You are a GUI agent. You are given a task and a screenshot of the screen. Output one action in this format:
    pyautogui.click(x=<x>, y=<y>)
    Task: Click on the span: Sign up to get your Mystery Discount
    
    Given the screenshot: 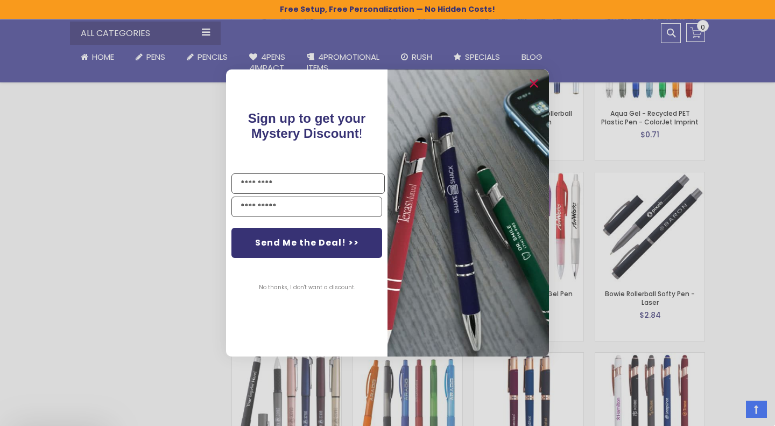 What is the action you would take?
    pyautogui.click(x=307, y=125)
    